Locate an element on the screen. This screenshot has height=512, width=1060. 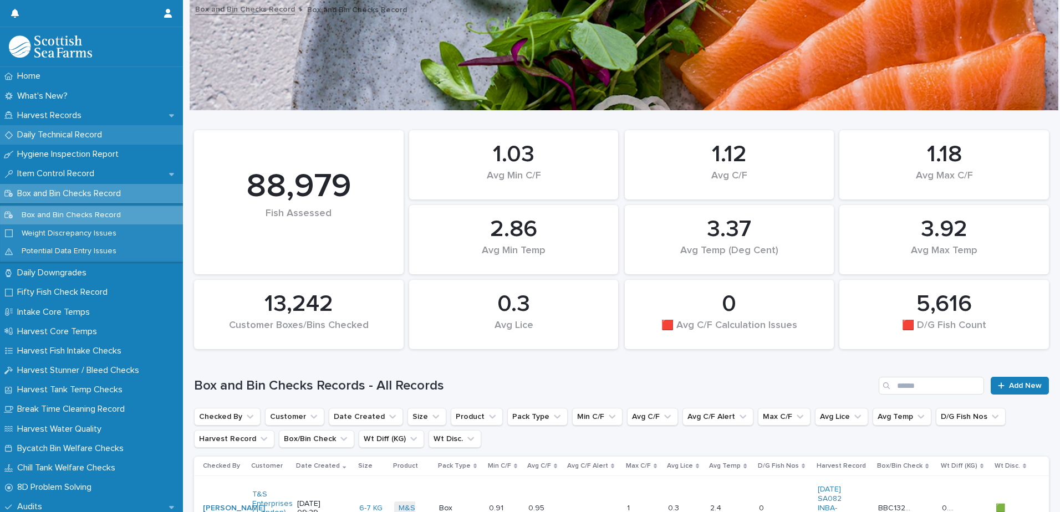
p: Intake Core Temps is located at coordinates (55, 312).